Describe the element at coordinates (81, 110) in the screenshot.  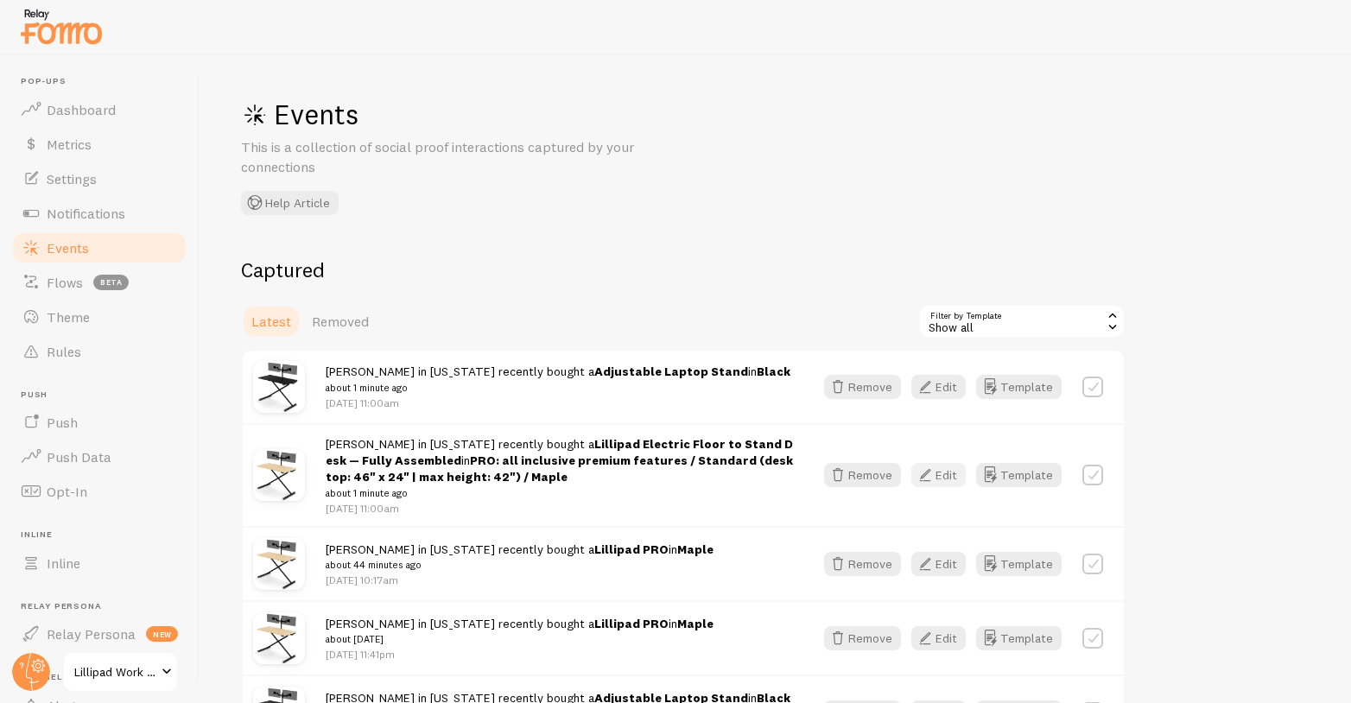
I see `span: Dashboard` at that location.